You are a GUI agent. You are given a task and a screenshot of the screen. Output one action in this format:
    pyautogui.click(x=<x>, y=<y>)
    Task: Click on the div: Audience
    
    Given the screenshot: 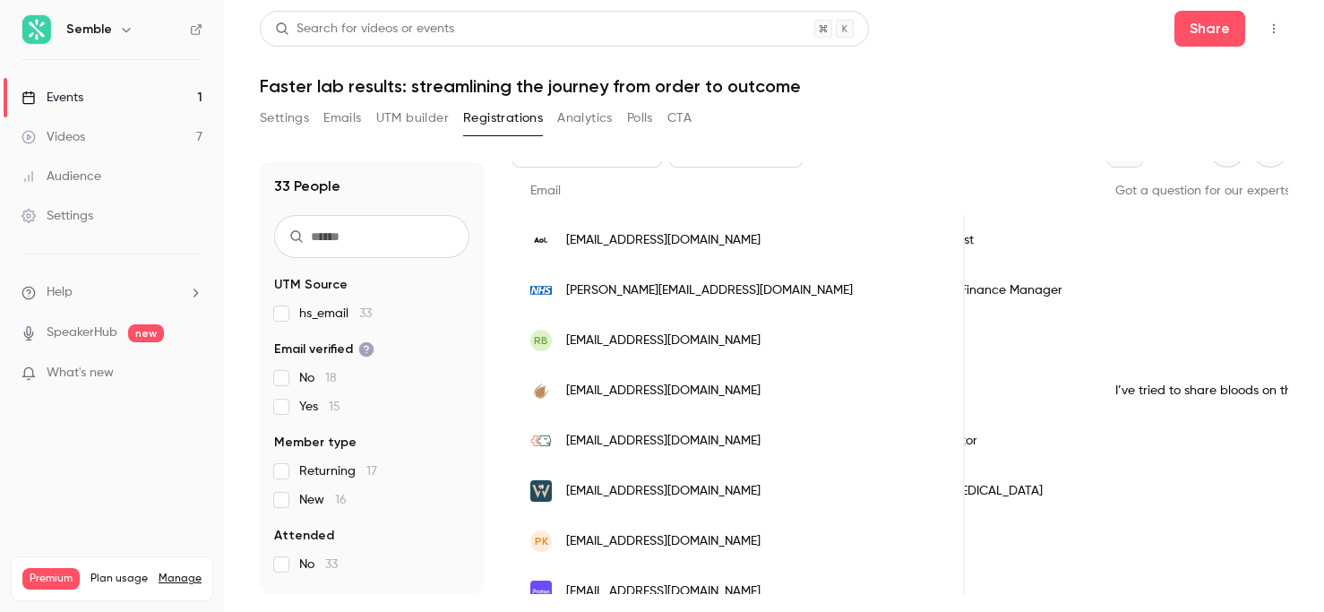 What is the action you would take?
    pyautogui.click(x=61, y=176)
    